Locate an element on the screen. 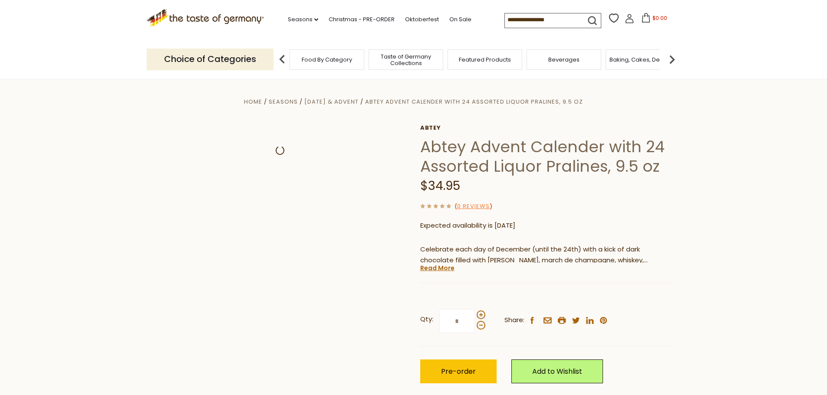  a: Home is located at coordinates (253, 102).